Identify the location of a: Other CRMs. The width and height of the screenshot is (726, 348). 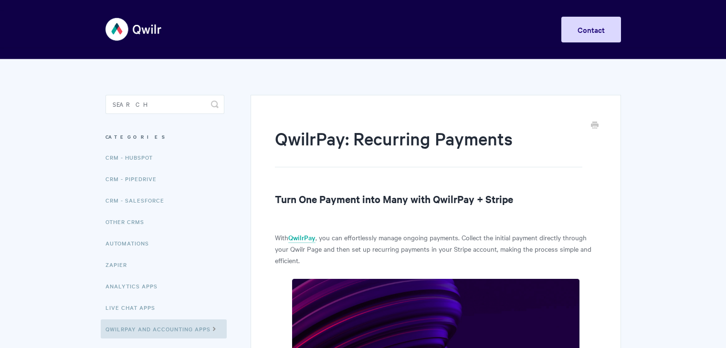
(128, 222).